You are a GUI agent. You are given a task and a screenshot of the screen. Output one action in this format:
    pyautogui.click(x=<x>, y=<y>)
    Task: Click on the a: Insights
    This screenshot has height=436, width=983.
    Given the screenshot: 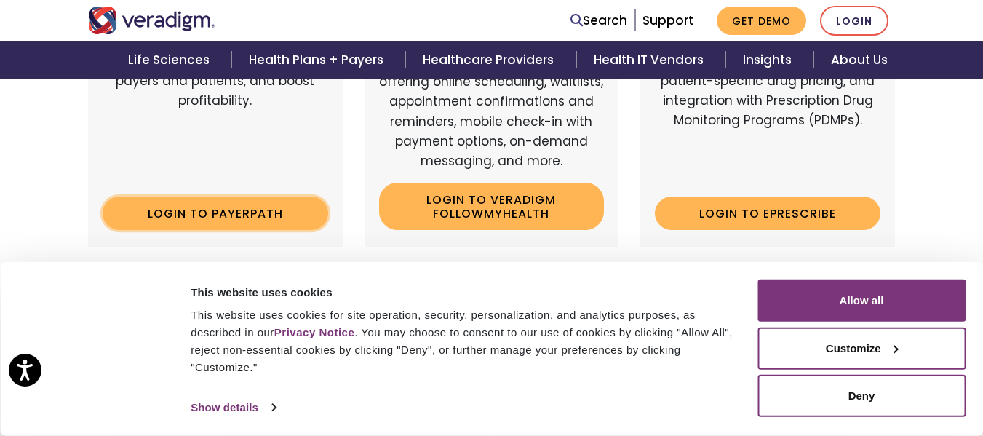 What is the action you would take?
    pyautogui.click(x=769, y=60)
    